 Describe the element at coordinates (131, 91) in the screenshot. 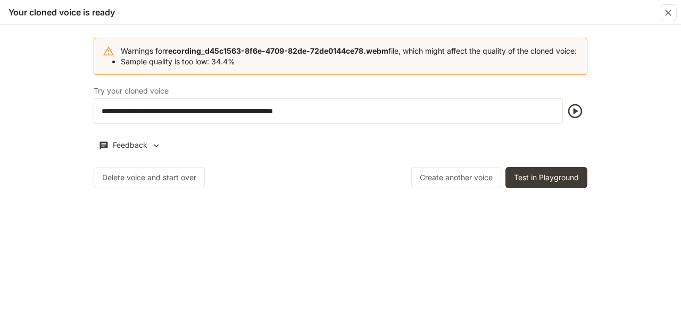

I see `p: Try your cloned voice` at that location.